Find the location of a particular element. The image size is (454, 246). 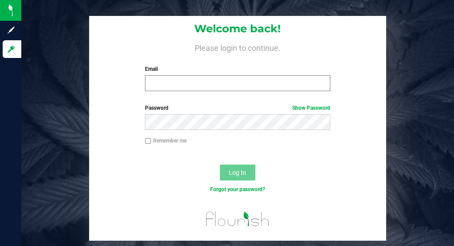

inline-svg: Log in is located at coordinates (11, 49).